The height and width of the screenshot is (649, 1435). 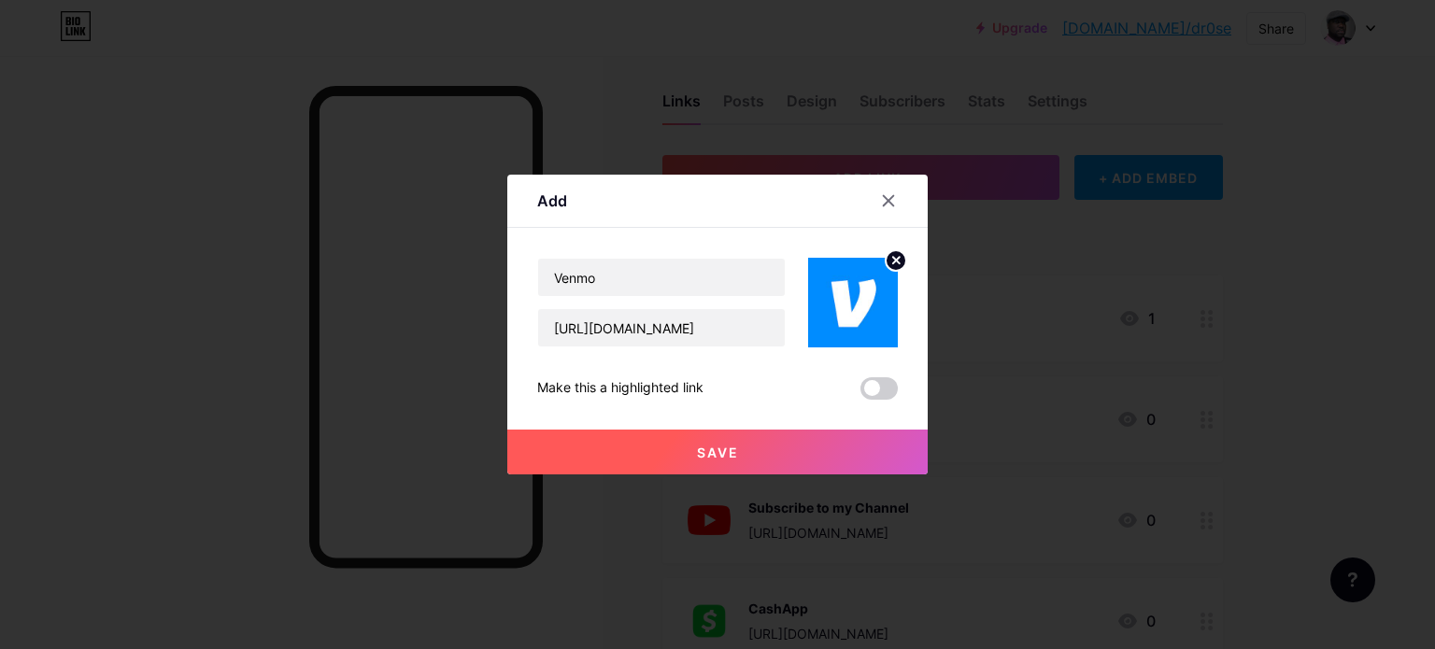 What do you see at coordinates (662, 328) in the screenshot?
I see `input: URL` at bounding box center [662, 328].